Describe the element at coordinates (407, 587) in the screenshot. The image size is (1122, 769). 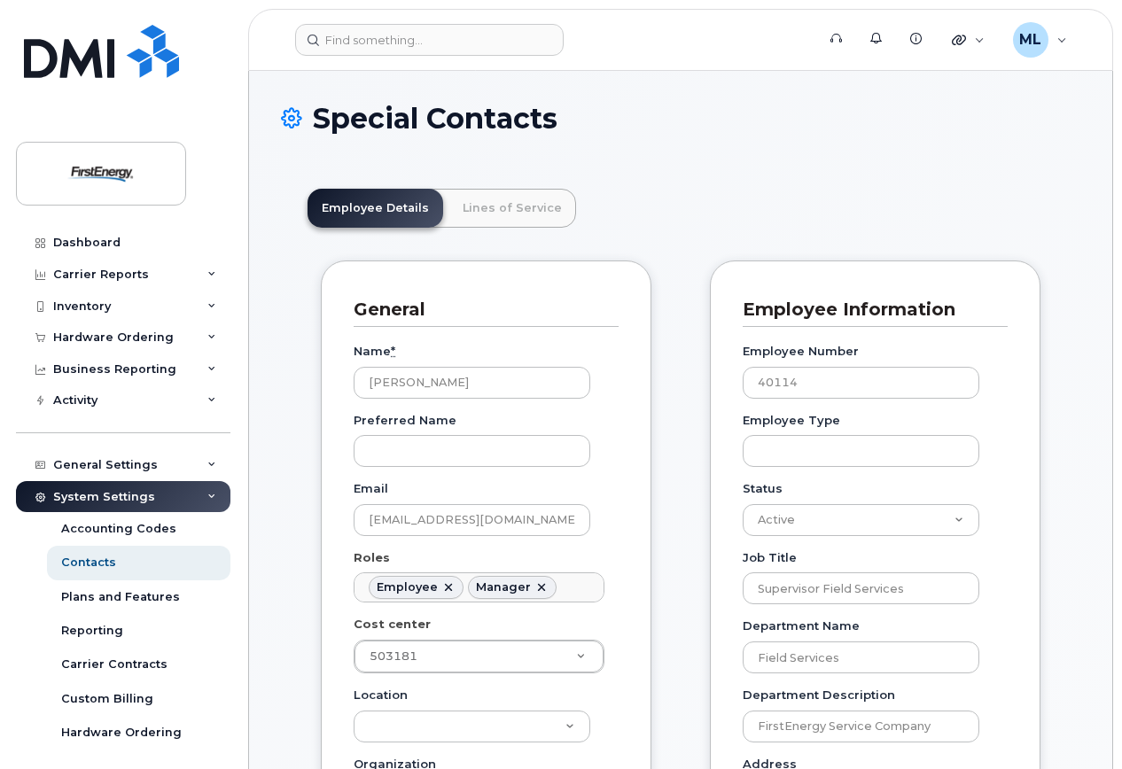
I see `div: Employee` at that location.